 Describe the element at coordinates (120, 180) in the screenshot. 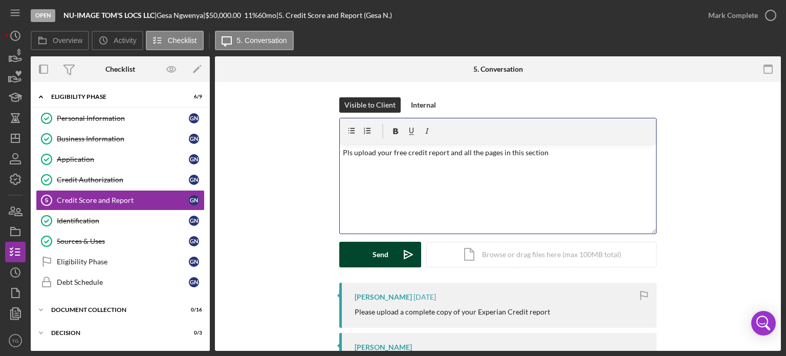

I see `a: Credit AuthorizationGN` at that location.